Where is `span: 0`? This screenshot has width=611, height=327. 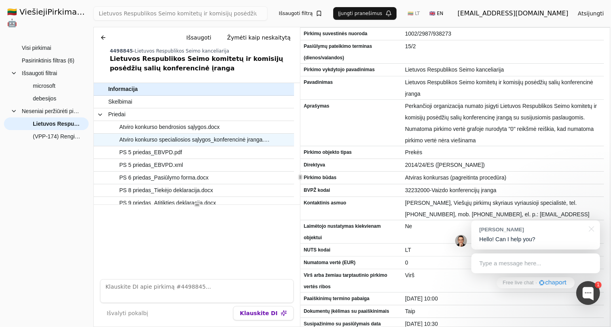
span: 0 is located at coordinates (503, 263).